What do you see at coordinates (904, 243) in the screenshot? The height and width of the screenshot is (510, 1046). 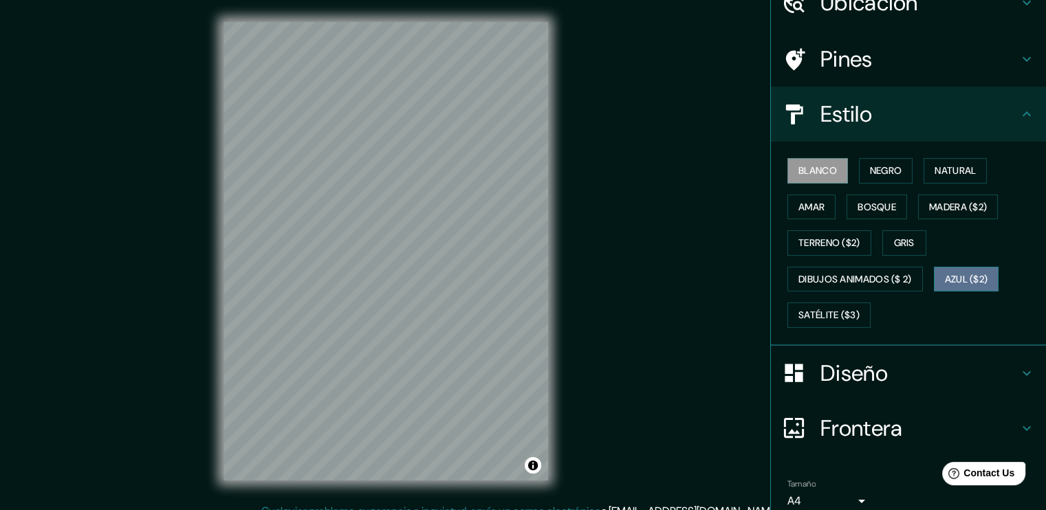 I see `font: Gris` at bounding box center [904, 243].